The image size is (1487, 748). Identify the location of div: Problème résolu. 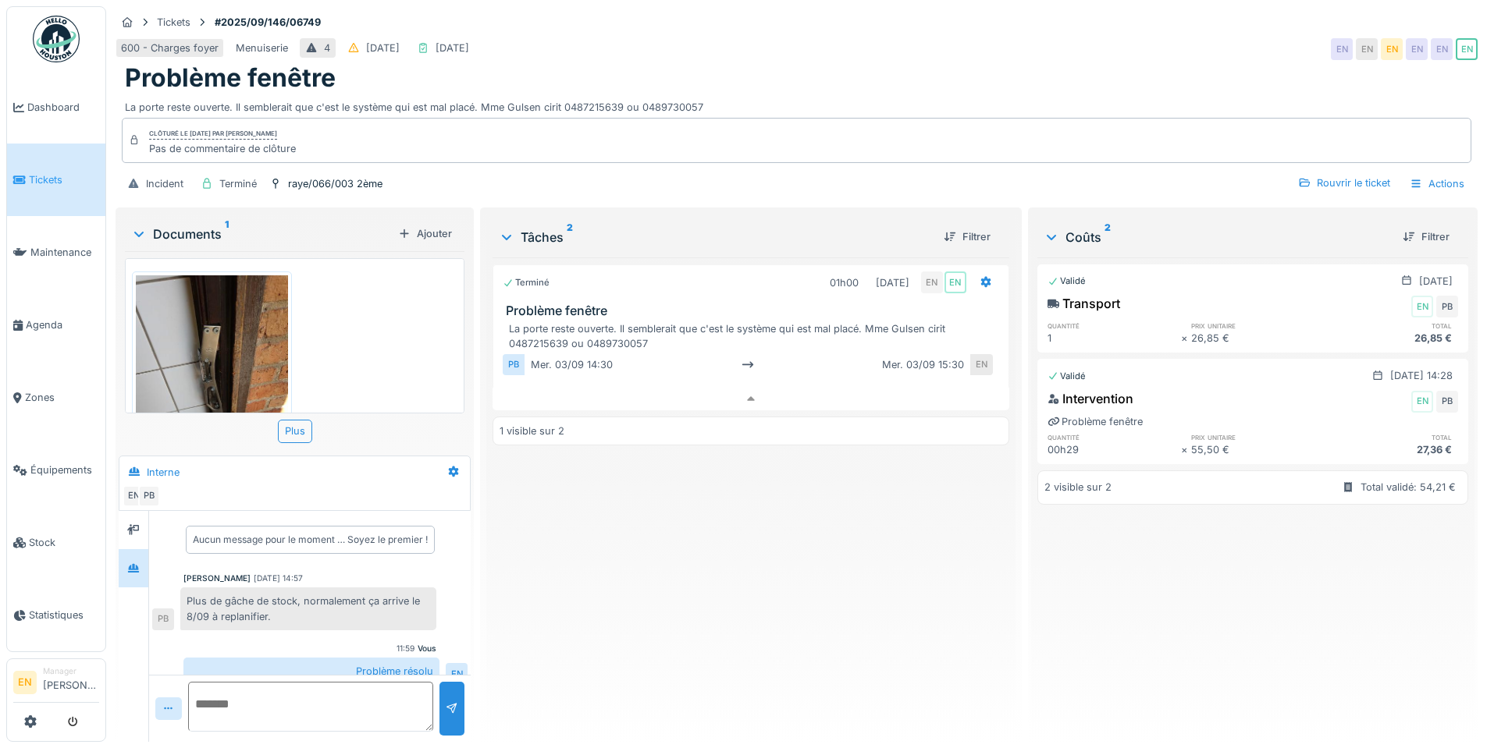
(311, 671).